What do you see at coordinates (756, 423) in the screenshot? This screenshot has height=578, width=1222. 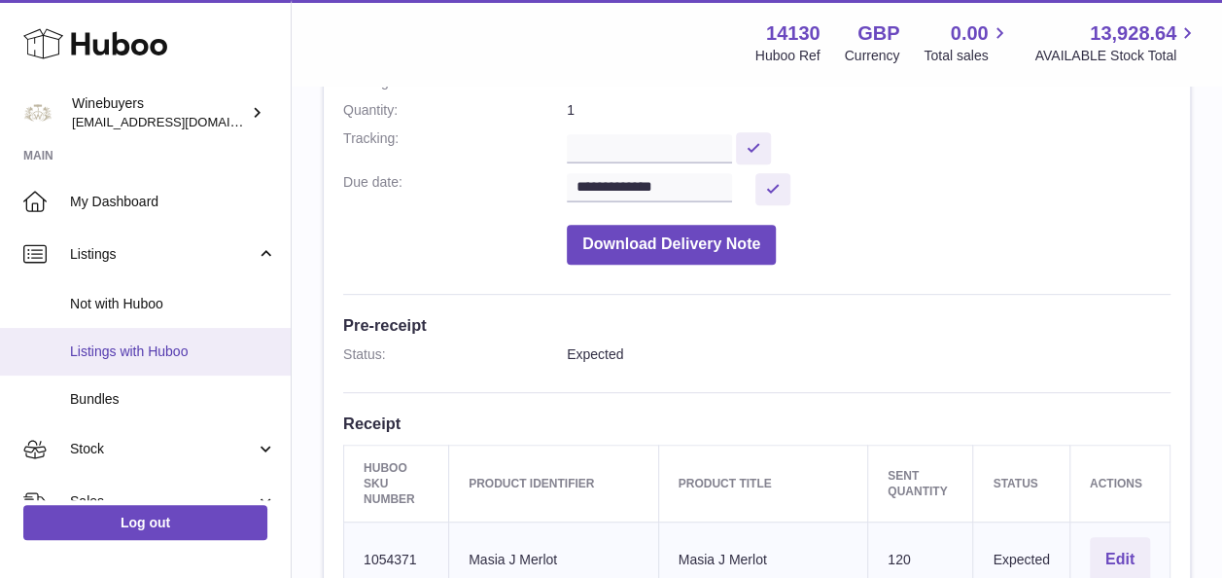 I see `h3: Receipt` at bounding box center [756, 423].